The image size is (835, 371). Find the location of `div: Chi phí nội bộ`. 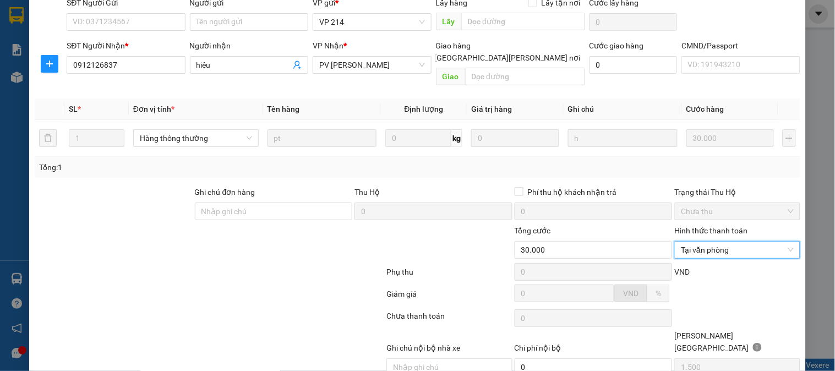

div: Chi phí nội bộ is located at coordinates (593, 350).